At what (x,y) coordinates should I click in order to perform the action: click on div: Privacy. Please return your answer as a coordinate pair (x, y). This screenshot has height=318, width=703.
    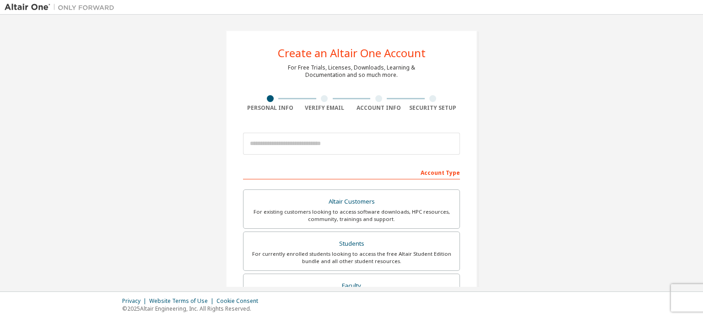
    Looking at the image, I should click on (135, 301).